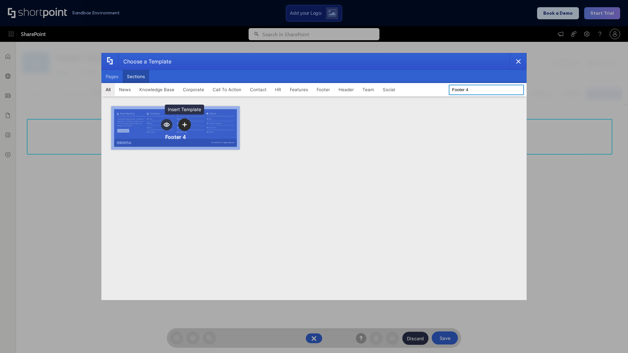 The width and height of the screenshot is (628, 353). Describe the element at coordinates (227, 90) in the screenshot. I see `button: Call To Action` at that location.